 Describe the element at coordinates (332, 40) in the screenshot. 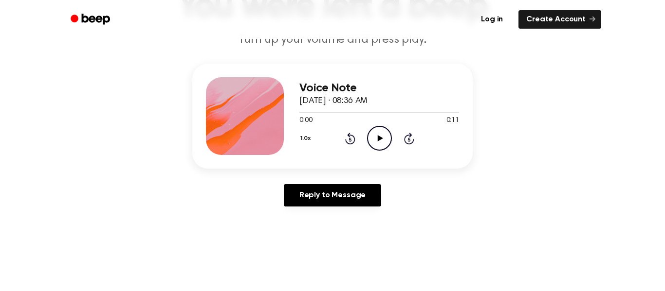

I see `p: Turn up your volume and press play.` at that location.